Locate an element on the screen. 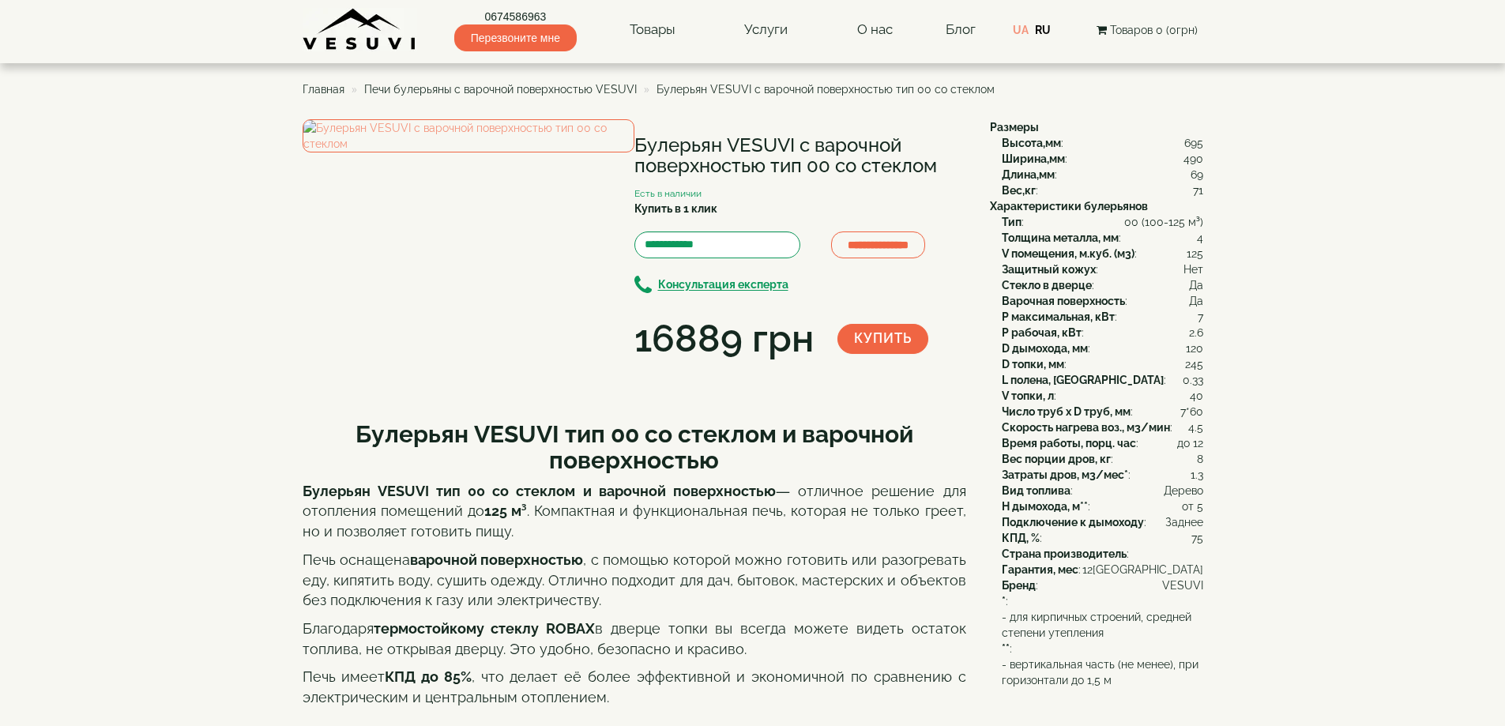  span: 12 is located at coordinates (1087, 570).